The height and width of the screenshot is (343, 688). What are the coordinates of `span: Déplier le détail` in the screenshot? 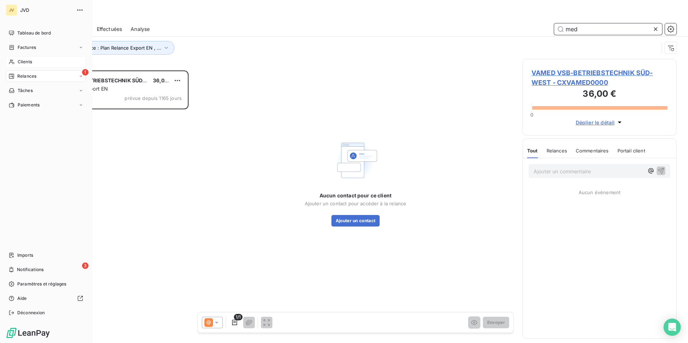 It's located at (595, 122).